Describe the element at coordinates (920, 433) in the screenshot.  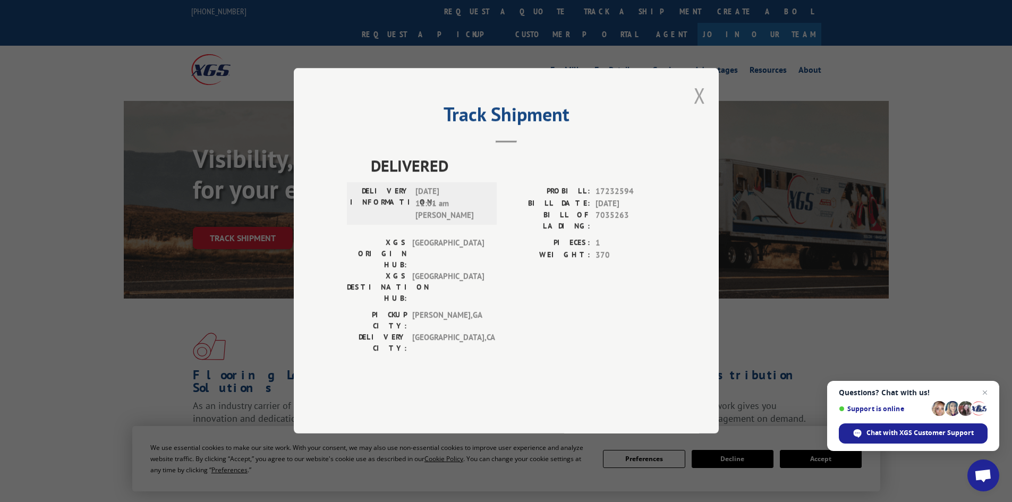
I see `span: Chat with XGS Customer Support` at that location.